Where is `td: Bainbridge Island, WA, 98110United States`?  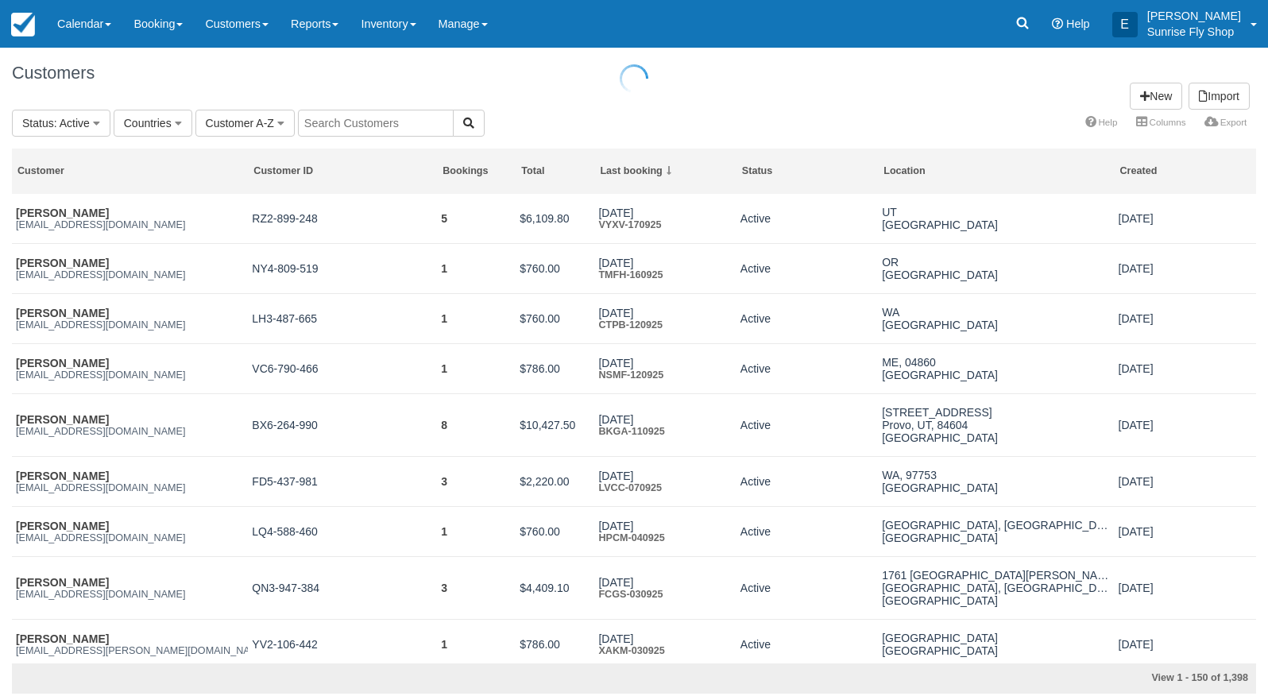 td: Bainbridge Island, WA, 98110United States is located at coordinates (996, 644).